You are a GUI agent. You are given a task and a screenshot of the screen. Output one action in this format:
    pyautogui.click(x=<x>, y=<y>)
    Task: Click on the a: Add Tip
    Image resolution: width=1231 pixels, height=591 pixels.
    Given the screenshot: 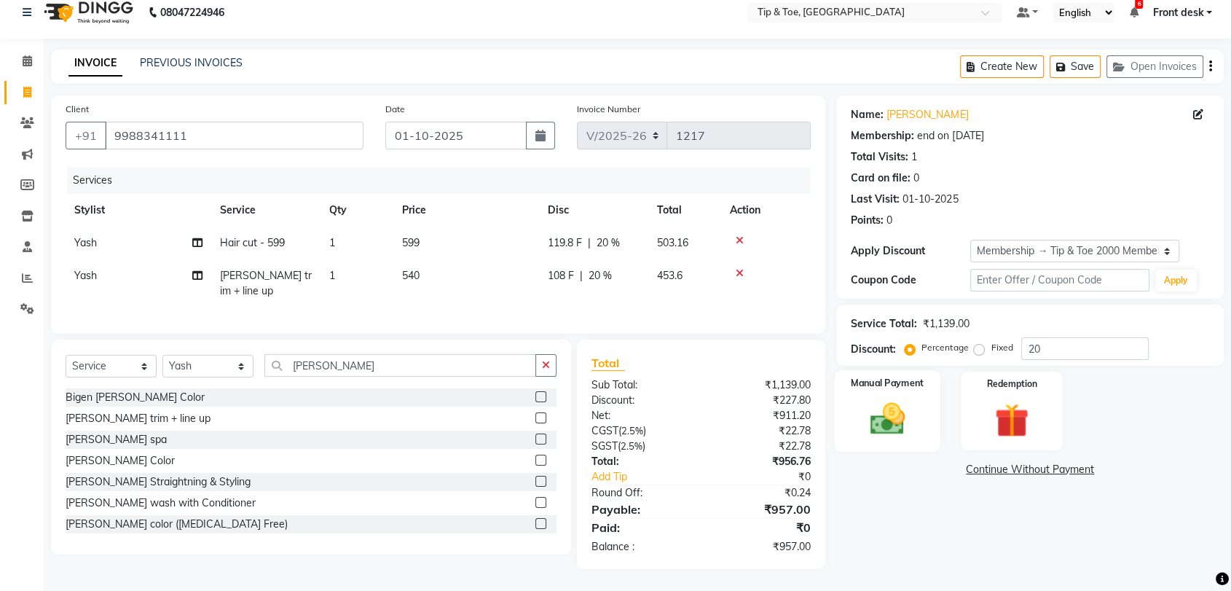 What is the action you would take?
    pyautogui.click(x=650, y=476)
    